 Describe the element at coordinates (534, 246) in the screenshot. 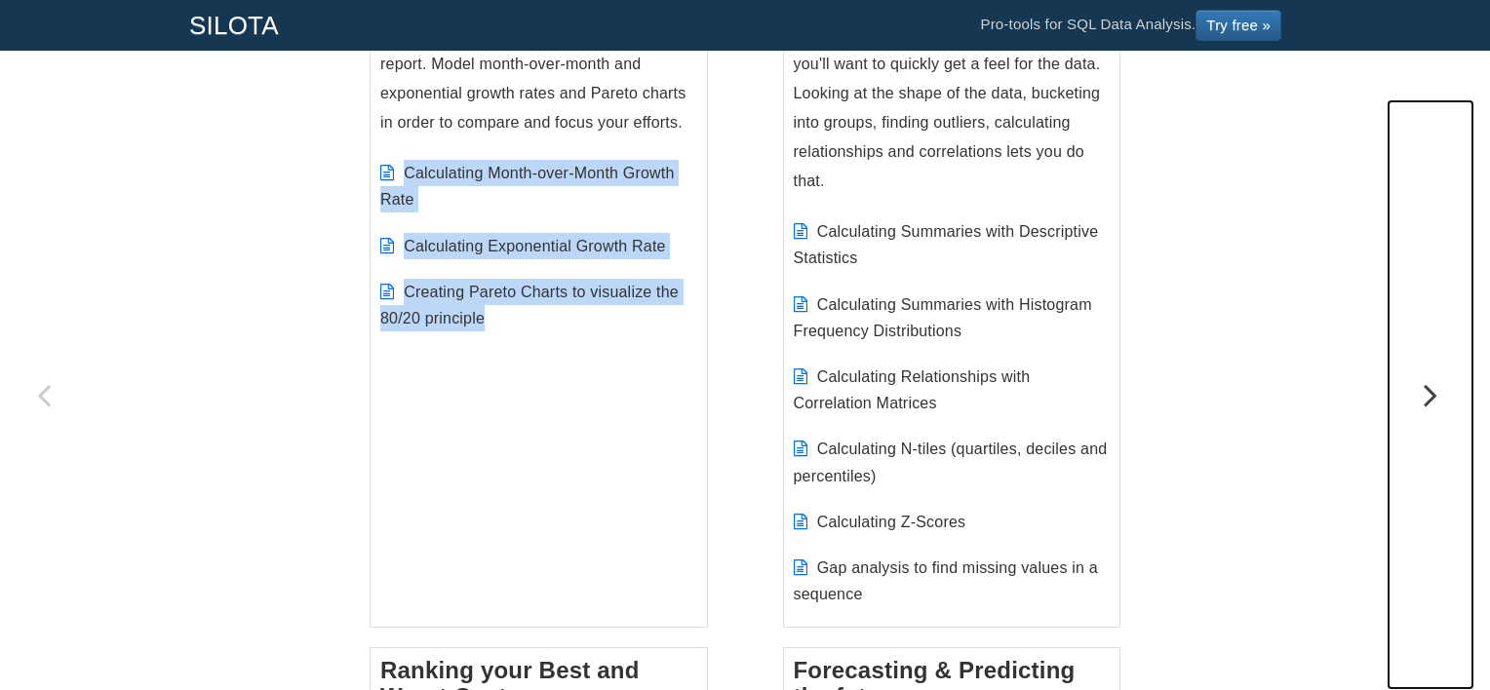

I see `a: Calculating Exponential Growth Rate` at that location.